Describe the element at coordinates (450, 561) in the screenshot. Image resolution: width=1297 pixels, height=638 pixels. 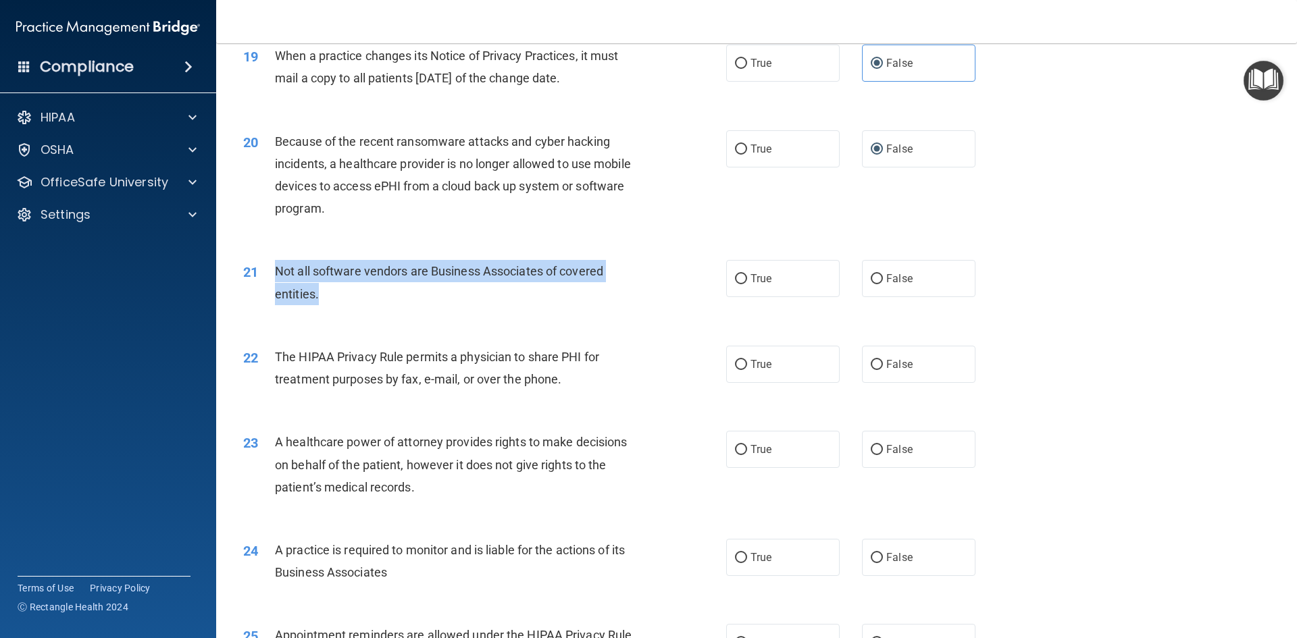
I see `span: A practice is required to monitor and is liable for the actions of its Business Associates` at that location.